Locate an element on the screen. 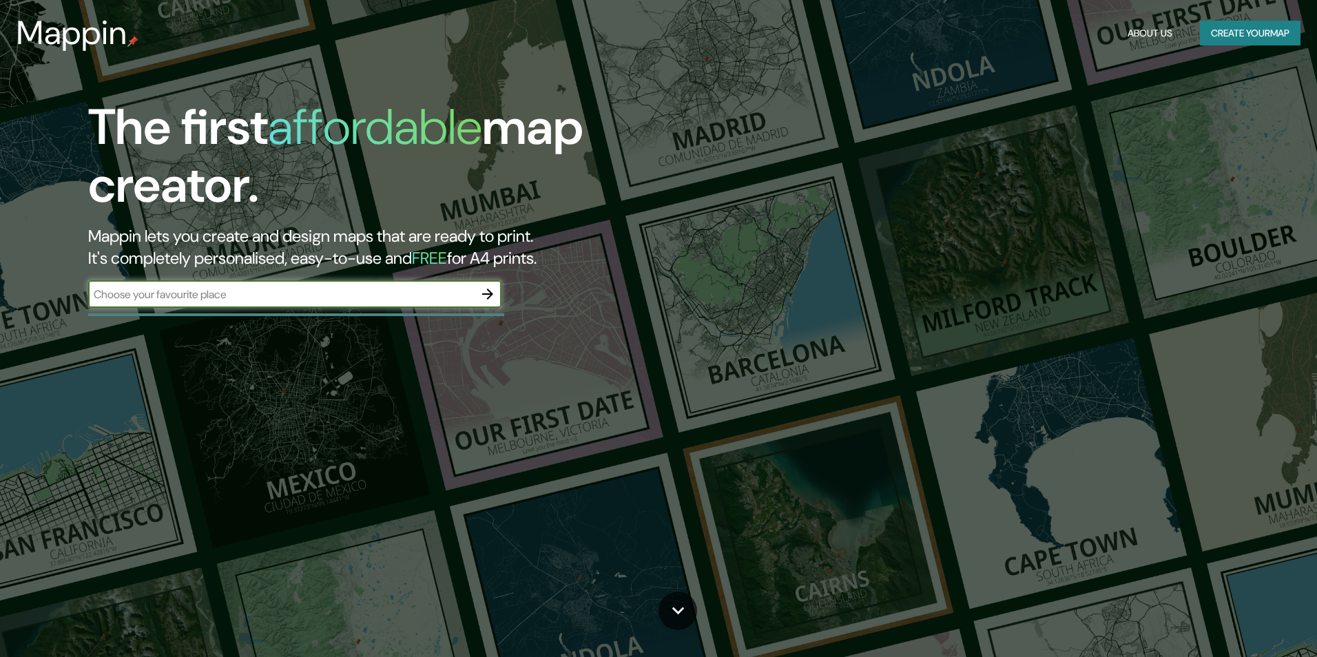 This screenshot has width=1317, height=657. input: Choose your favourite place is located at coordinates (281, 294).